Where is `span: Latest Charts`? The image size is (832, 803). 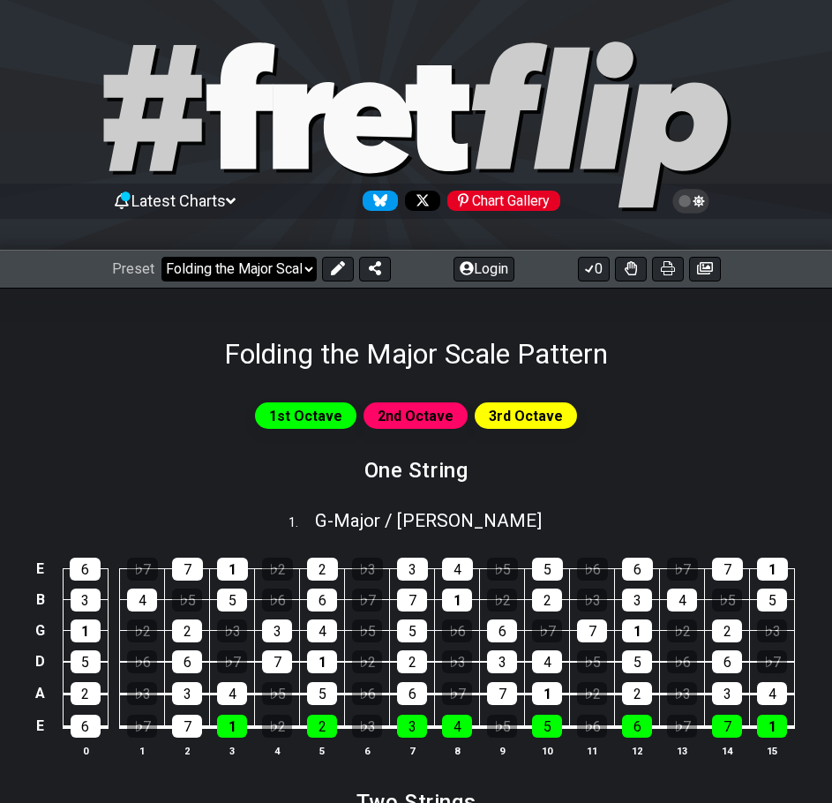
span: Latest Charts is located at coordinates (178, 200).